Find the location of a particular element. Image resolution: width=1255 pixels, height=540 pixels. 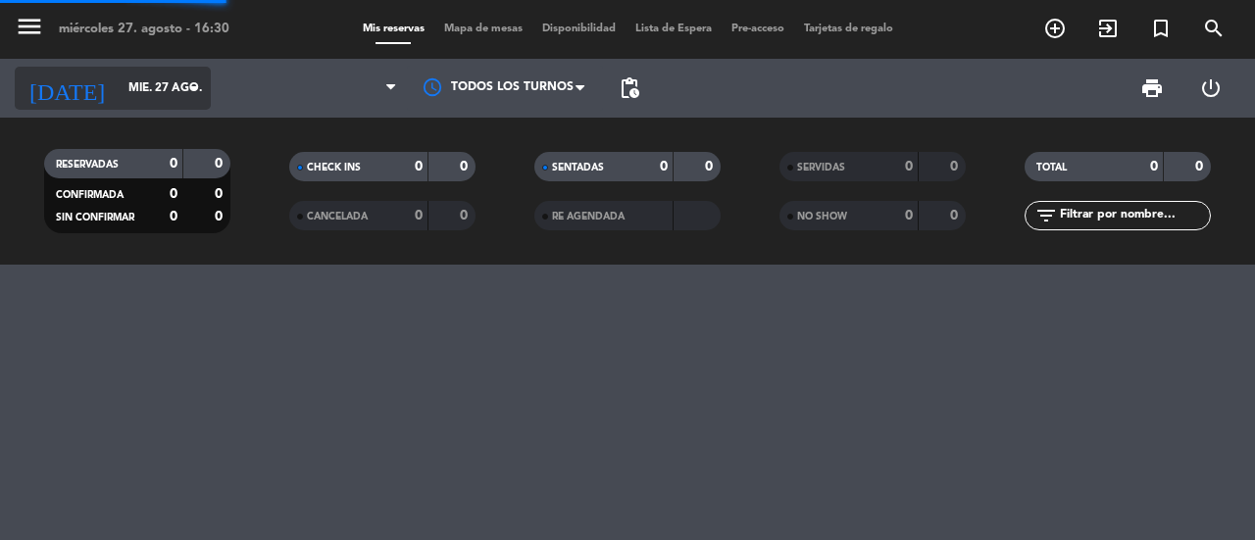

div: LOG OUT is located at coordinates (1211, 88).